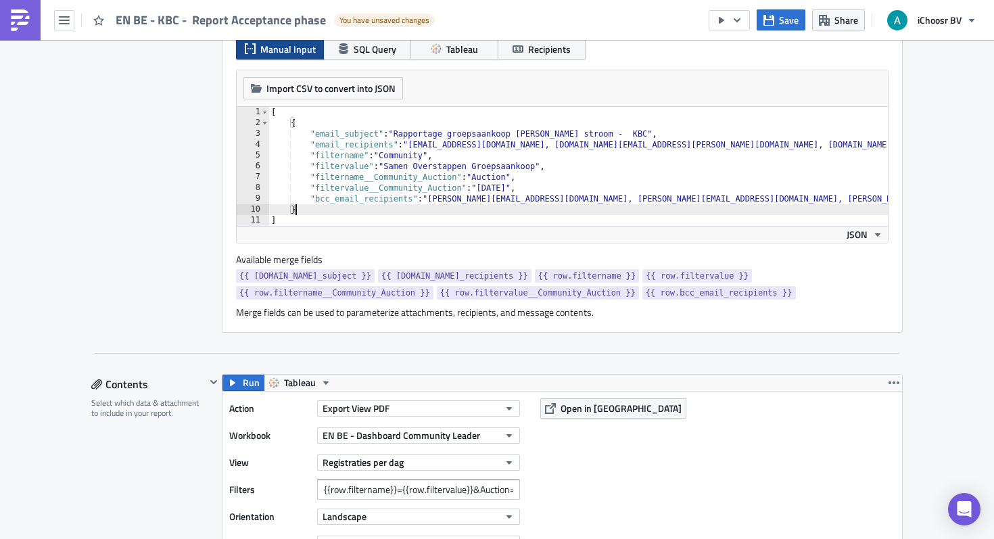 Image resolution: width=994 pixels, height=539 pixels. Describe the element at coordinates (41, 133) in the screenshot. I see `img: Brand logo` at that location.